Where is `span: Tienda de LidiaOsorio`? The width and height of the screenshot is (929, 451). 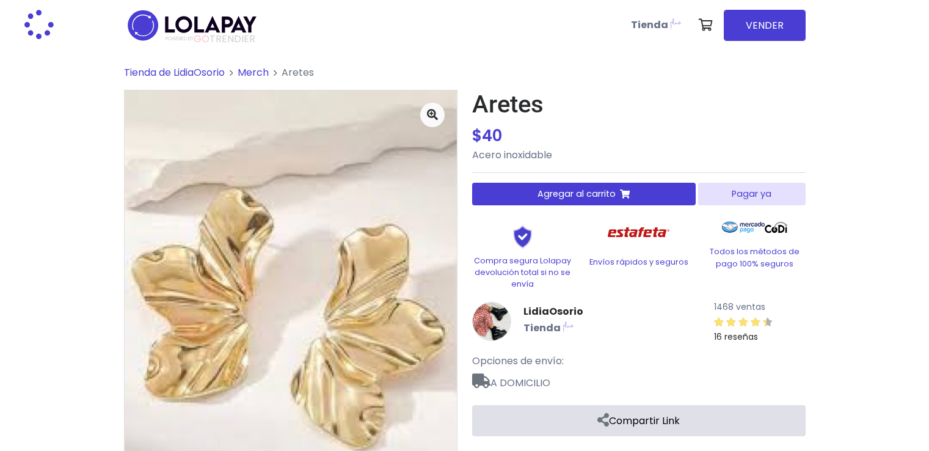 span: Tienda de LidiaOsorio is located at coordinates (174, 72).